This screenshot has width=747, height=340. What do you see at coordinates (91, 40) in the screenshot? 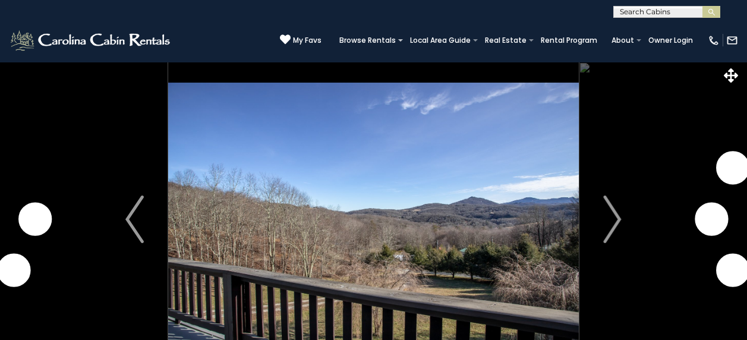
I see `img: White-1-2.png` at bounding box center [91, 40].